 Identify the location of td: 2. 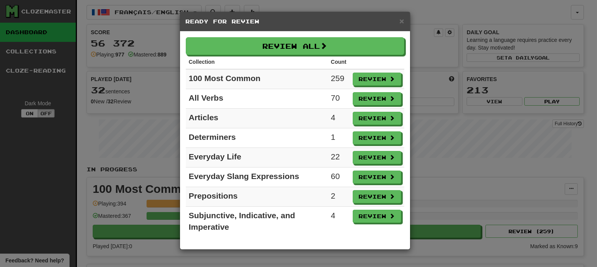
(338, 197).